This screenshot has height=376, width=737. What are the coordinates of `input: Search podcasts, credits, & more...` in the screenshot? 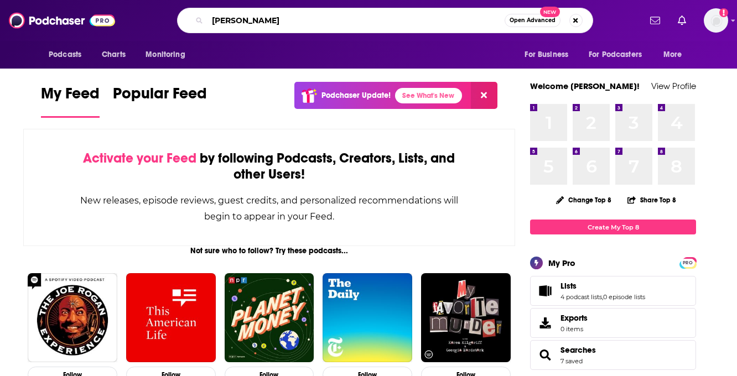 It's located at (356, 20).